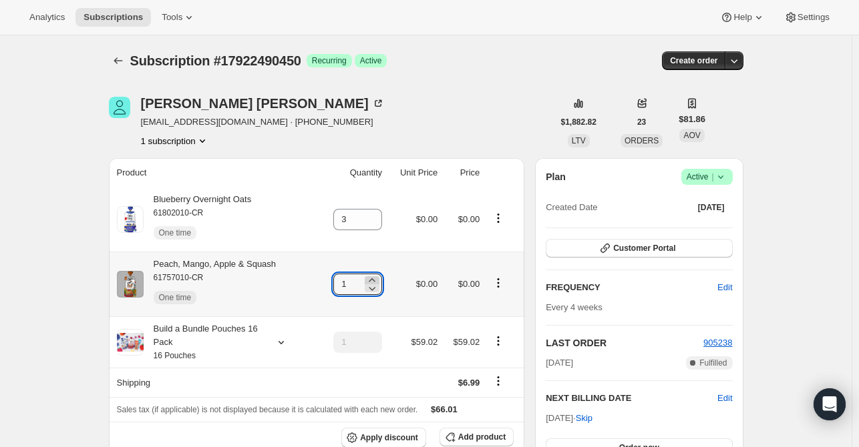 The width and height of the screenshot is (859, 447). I want to click on span: $81.86, so click(692, 120).